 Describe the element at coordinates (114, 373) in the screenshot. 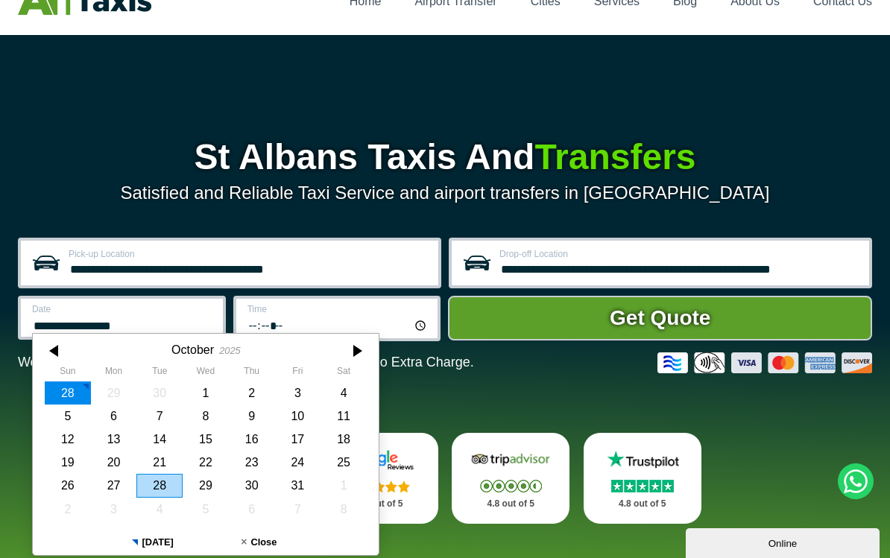

I see `th: Monday` at that location.